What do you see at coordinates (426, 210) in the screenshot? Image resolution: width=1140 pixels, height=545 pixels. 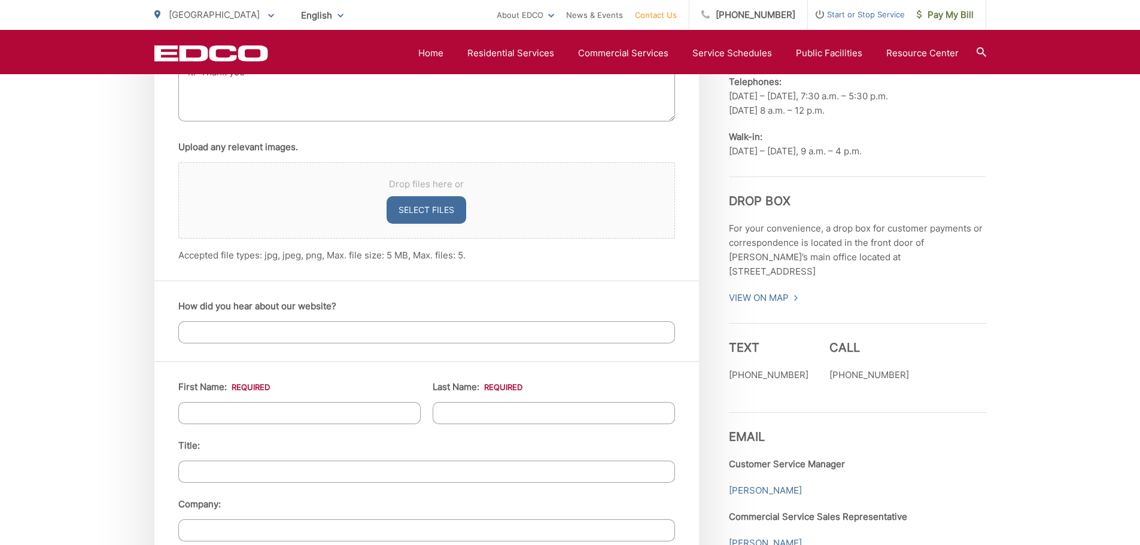 I see `button: select files, upload any relevant images.` at bounding box center [426, 210].